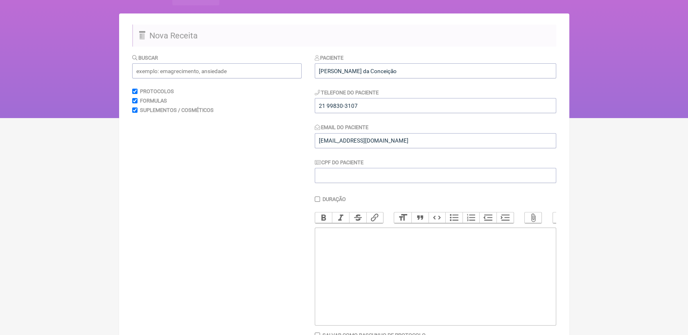 This screenshot has width=688, height=335. I want to click on label: Telefone do Paciente, so click(346, 92).